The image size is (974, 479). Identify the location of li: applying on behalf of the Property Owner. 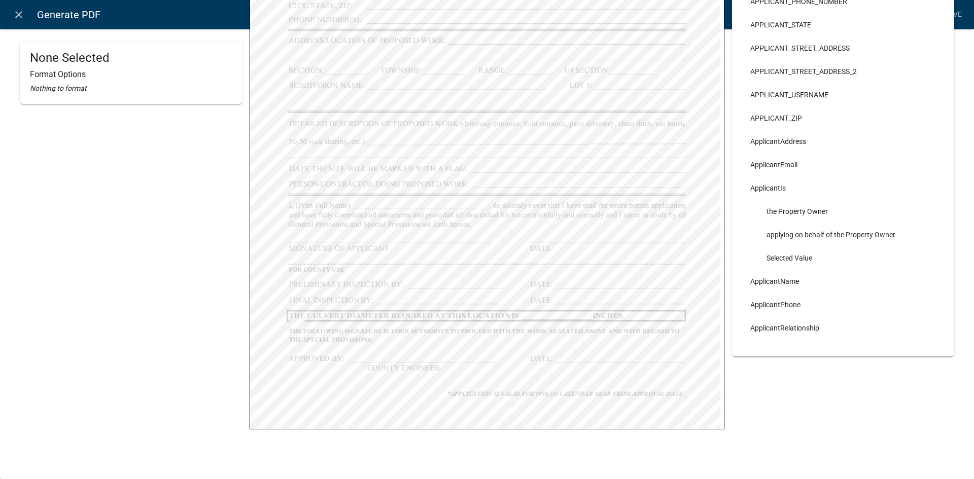
(843, 235).